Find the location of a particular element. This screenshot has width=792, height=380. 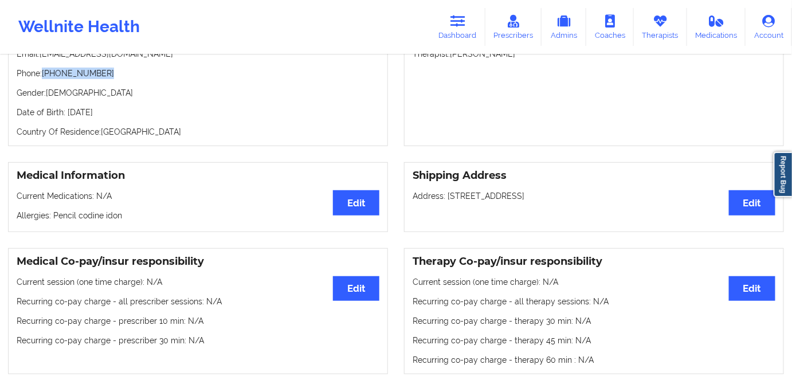

h3: Therapy Co-pay/insur responsibility is located at coordinates (594, 261).